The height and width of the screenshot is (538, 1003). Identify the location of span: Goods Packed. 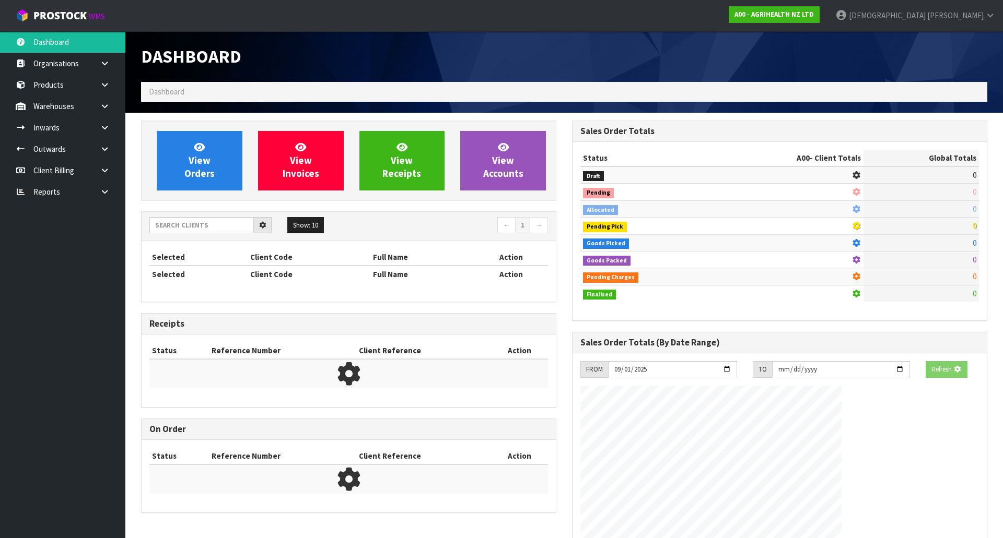
(606, 261).